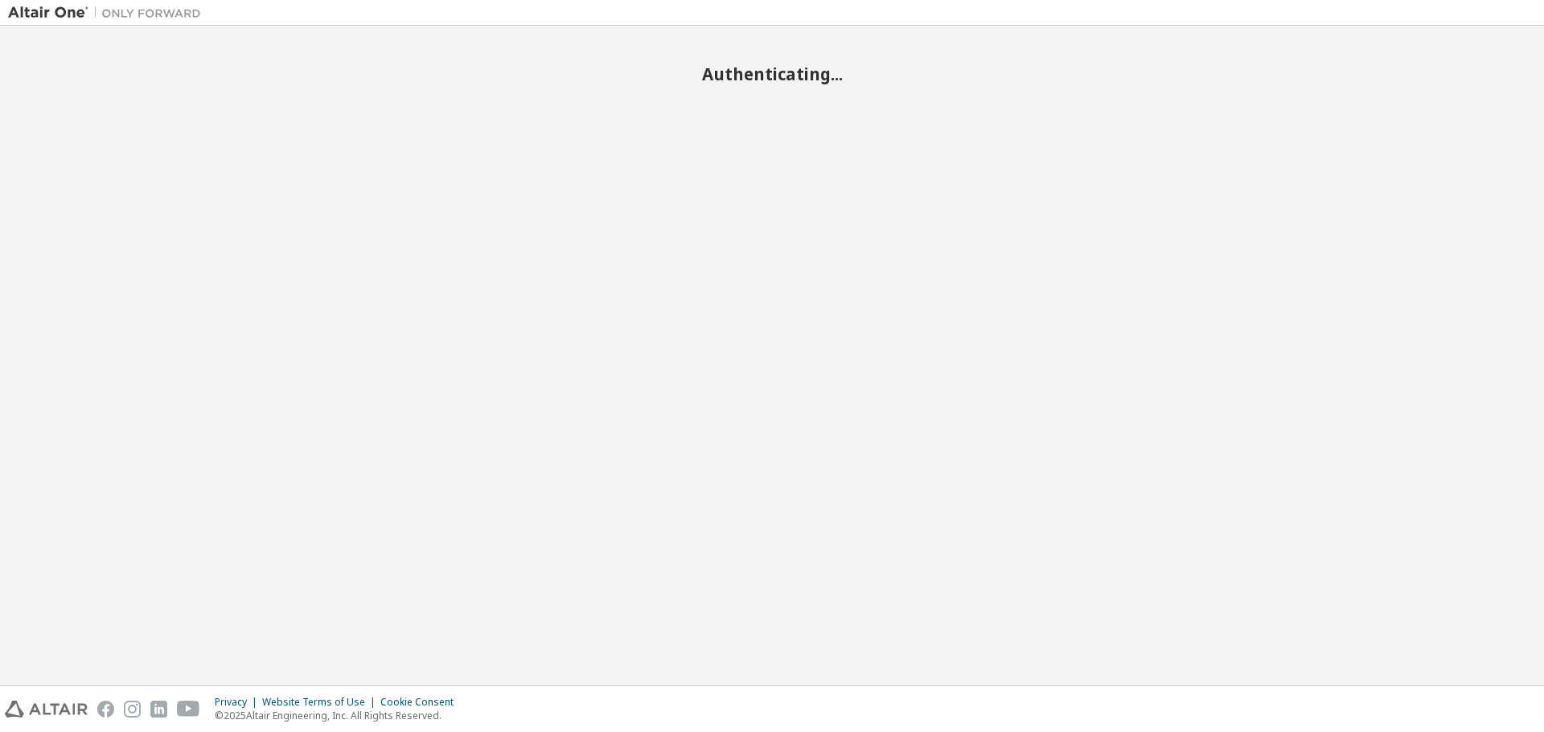 This screenshot has width=1544, height=732. Describe the element at coordinates (158, 709) in the screenshot. I see `img: linkedin.svg` at that location.